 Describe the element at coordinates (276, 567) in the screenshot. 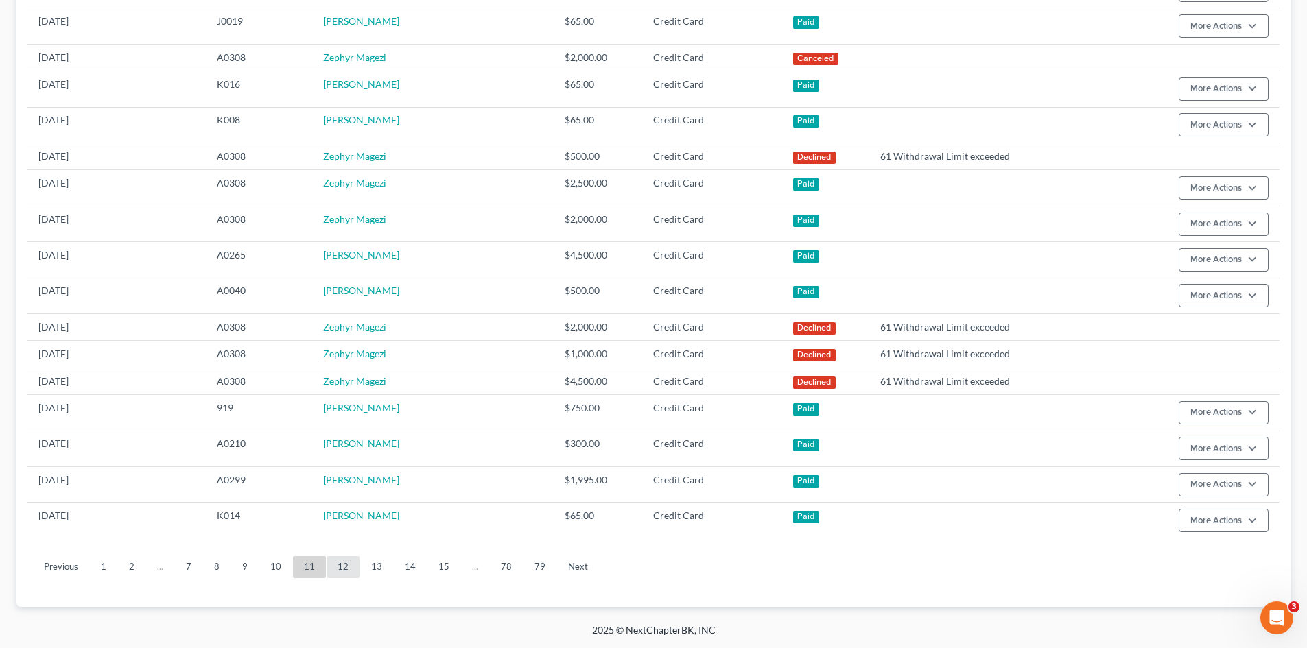

I see `a: 10` at that location.